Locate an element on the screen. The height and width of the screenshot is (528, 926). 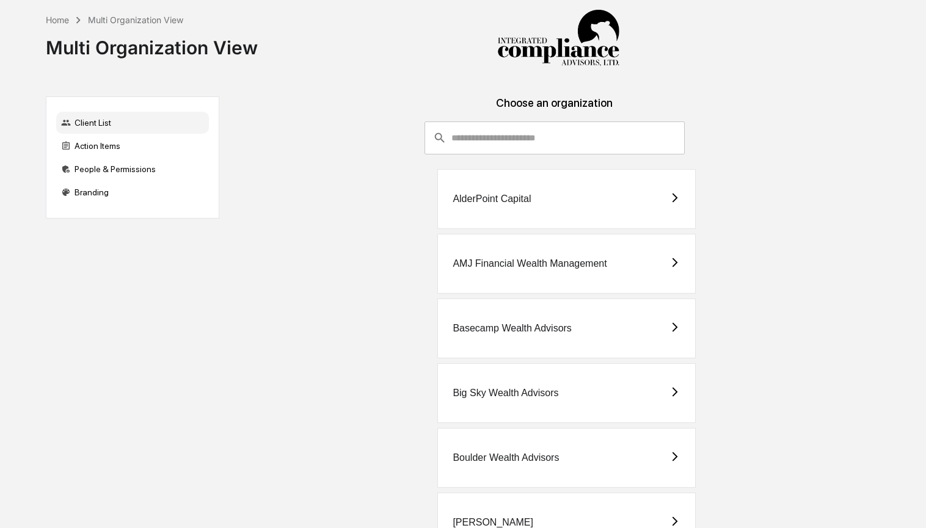
div: Basecamp Wealth Advisors is located at coordinates (512, 329).